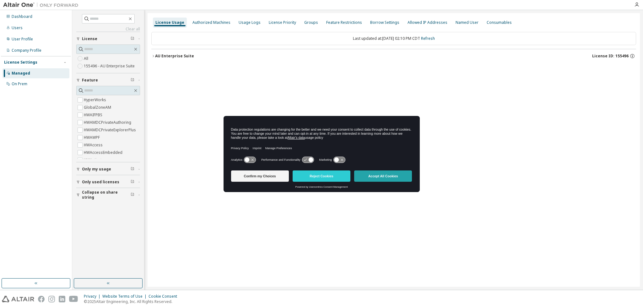  Describe the element at coordinates (211, 23) in the screenshot. I see `div: Authorized Machines` at that location.